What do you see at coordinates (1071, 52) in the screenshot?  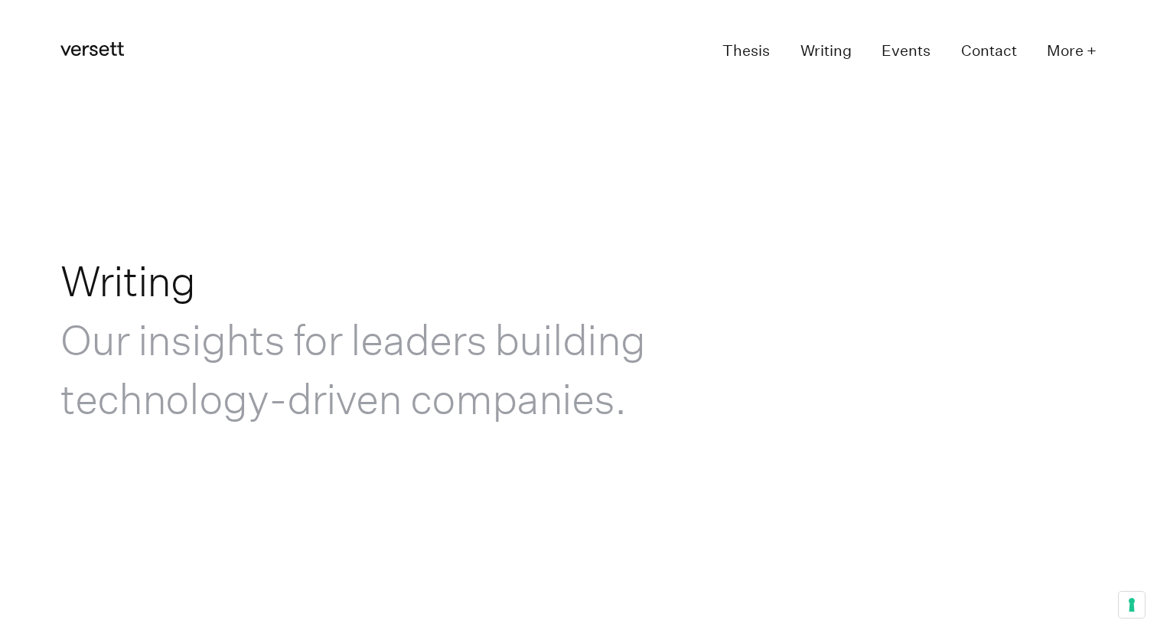 I see `button: More +` at bounding box center [1071, 52].